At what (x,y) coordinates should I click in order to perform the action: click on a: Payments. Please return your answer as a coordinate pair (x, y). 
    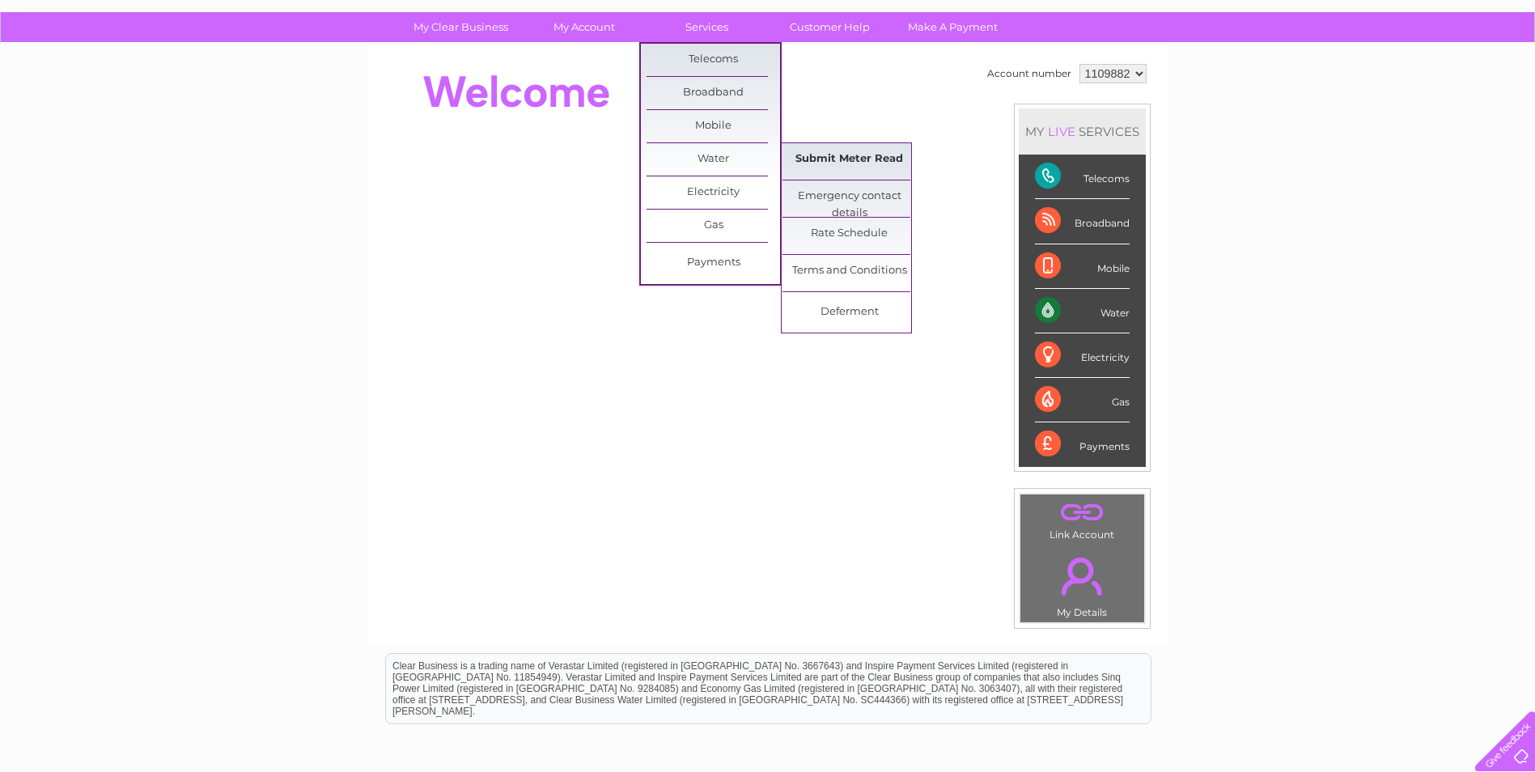
    Looking at the image, I should click on (713, 263).